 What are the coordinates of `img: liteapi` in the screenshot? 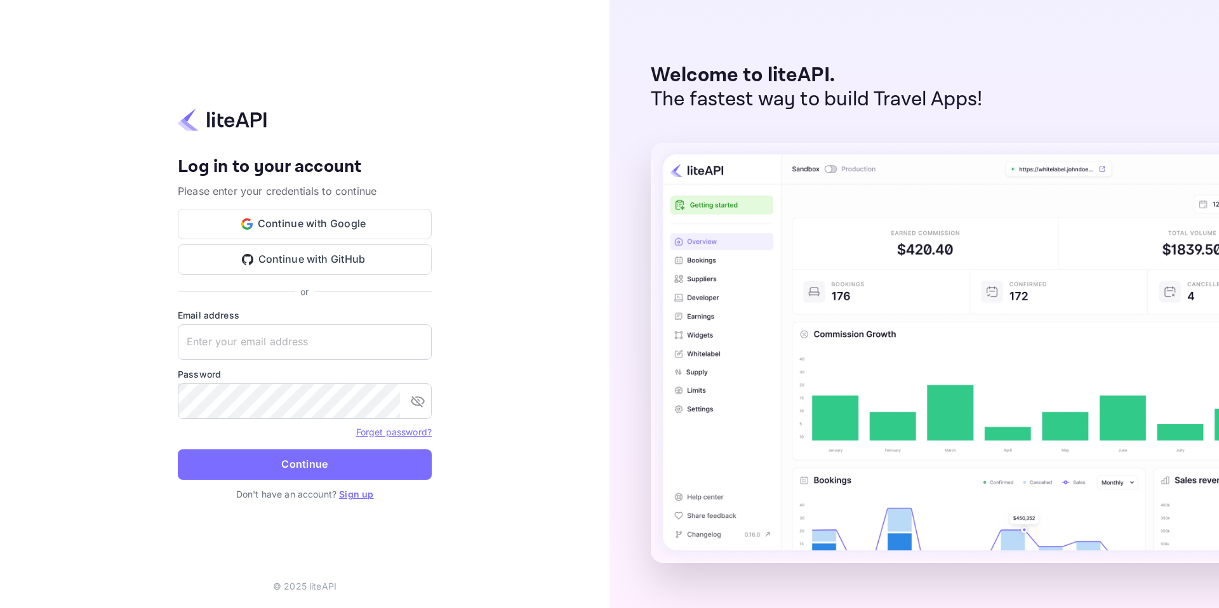 It's located at (222, 119).